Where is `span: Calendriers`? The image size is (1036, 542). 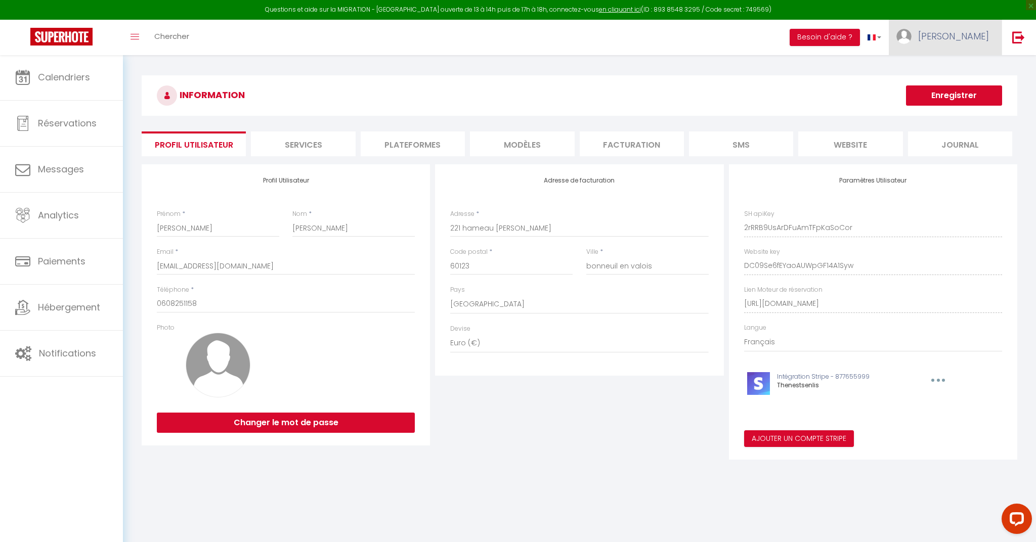 span: Calendriers is located at coordinates (64, 77).